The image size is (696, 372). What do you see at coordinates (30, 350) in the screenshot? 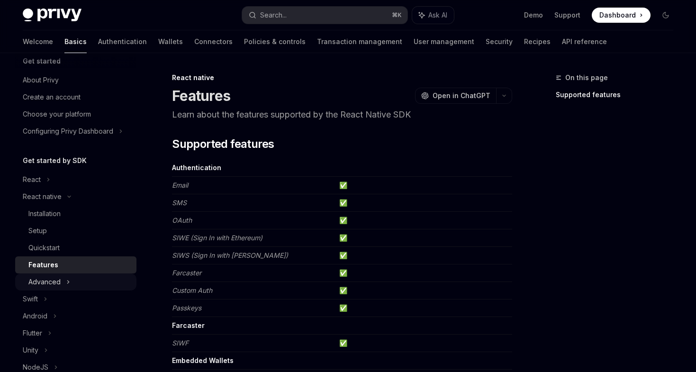
I see `div: Unity` at bounding box center [30, 350].